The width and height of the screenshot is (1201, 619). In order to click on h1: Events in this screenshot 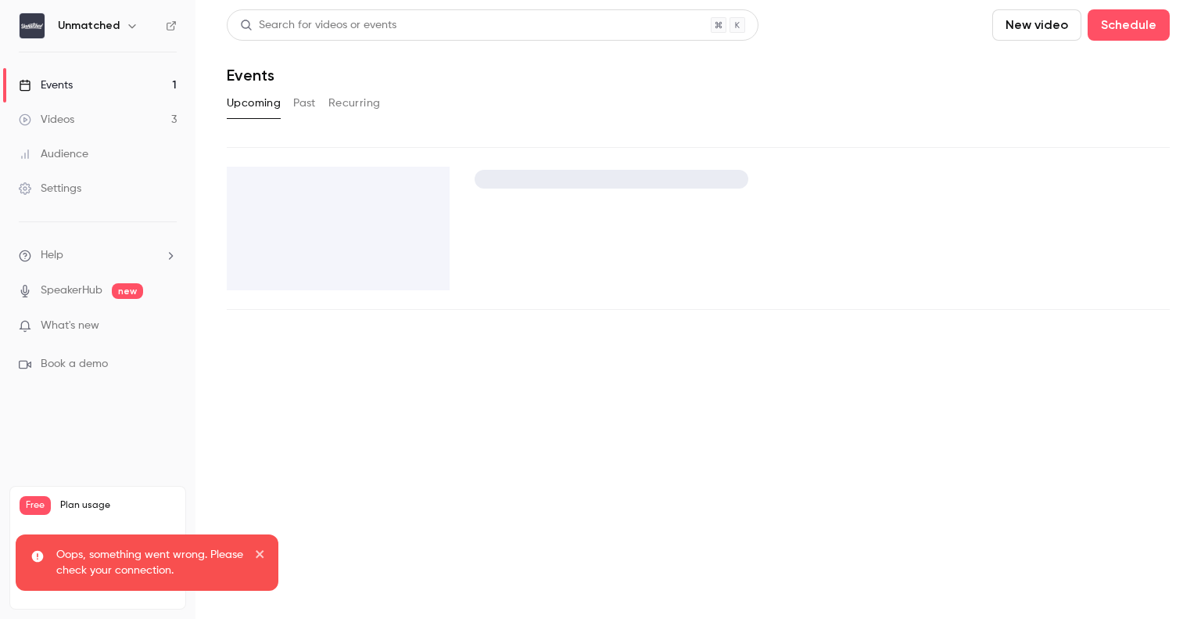, I will do `click(250, 75)`.